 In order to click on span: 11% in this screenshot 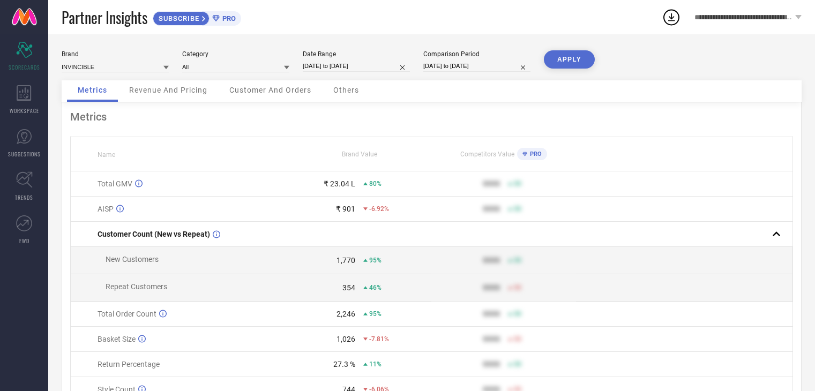, I will do `click(375, 364)`.